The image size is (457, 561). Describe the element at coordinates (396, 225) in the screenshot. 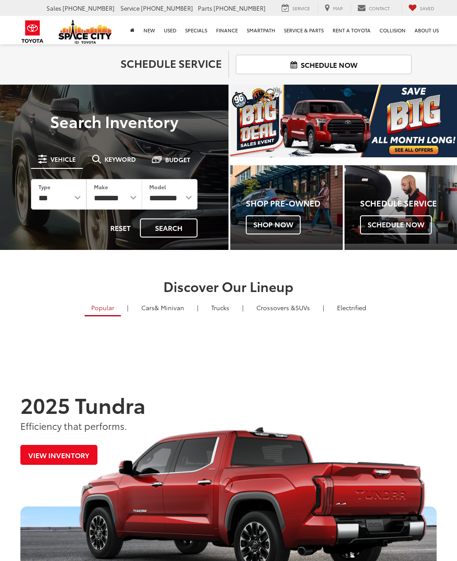

I see `span: Schedule Now` at that location.